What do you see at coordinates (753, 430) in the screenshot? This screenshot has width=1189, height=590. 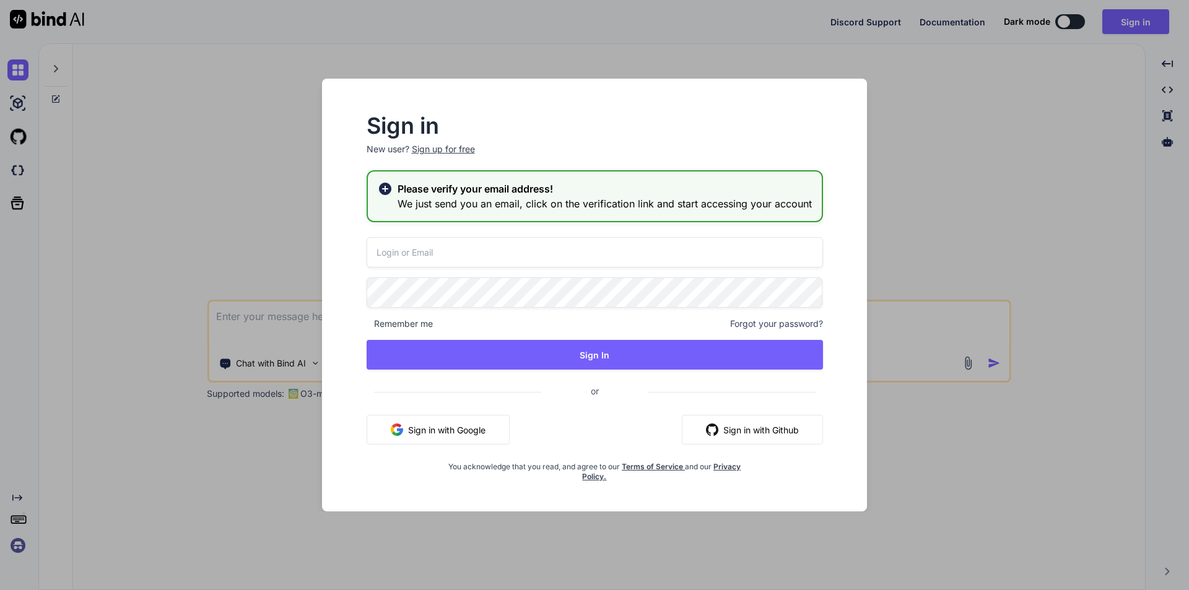 I see `button: Sign in with Github` at bounding box center [753, 430].